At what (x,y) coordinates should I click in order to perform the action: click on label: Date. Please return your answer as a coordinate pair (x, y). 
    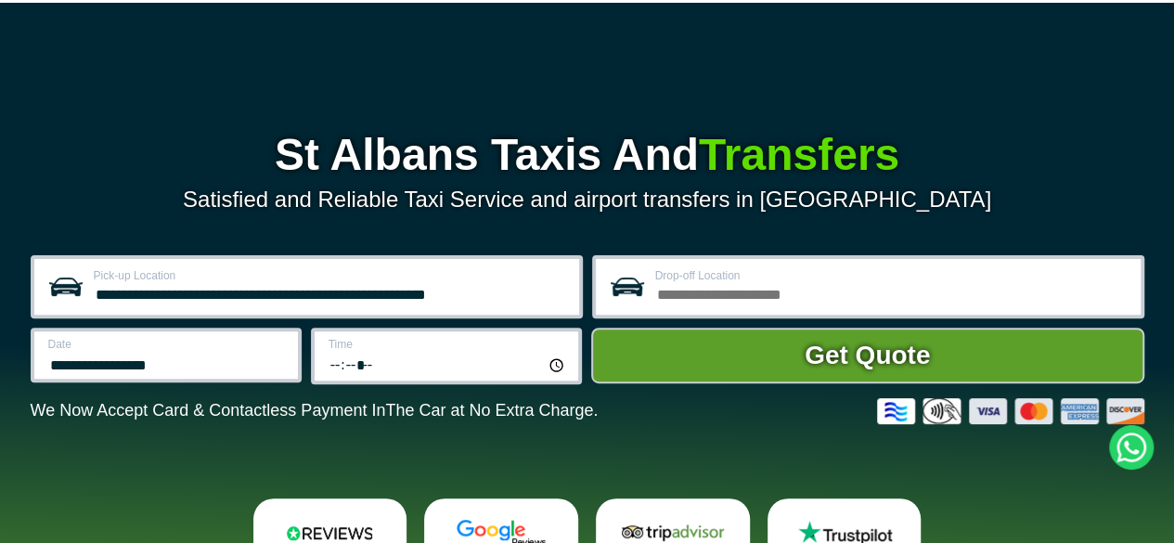
    Looking at the image, I should click on (167, 344).